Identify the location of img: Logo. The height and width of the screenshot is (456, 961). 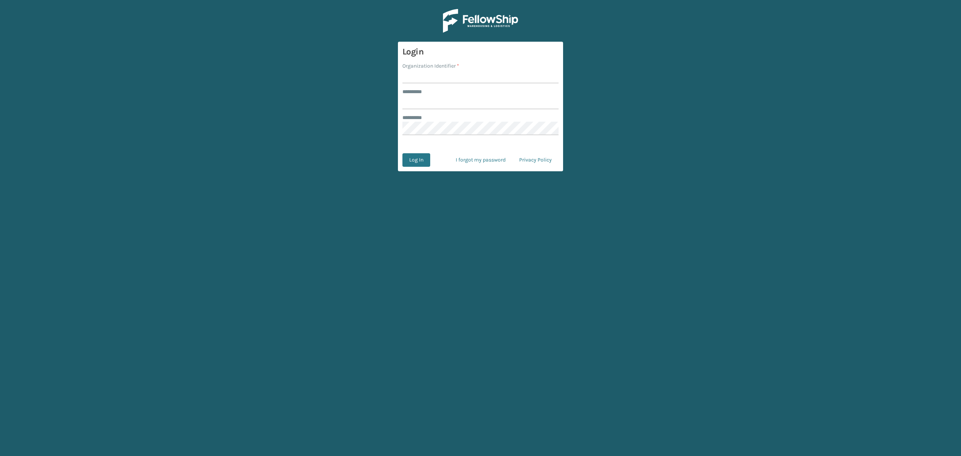
(480, 21).